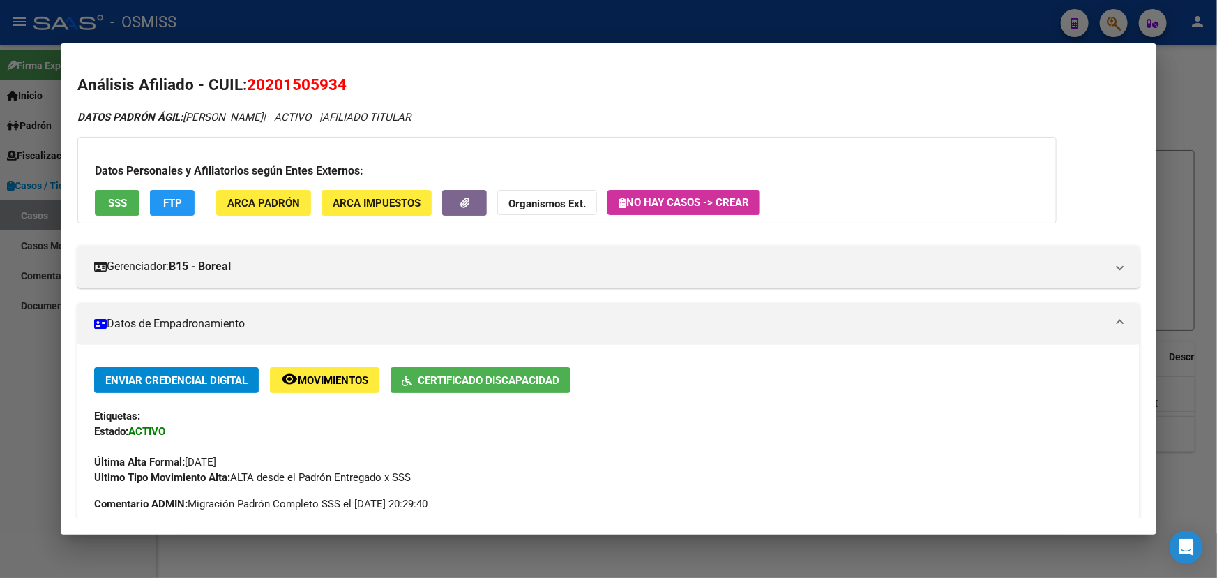 The height and width of the screenshot is (578, 1217). Describe the element at coordinates (547, 202) in the screenshot. I see `button: Organismos Ext.` at that location.